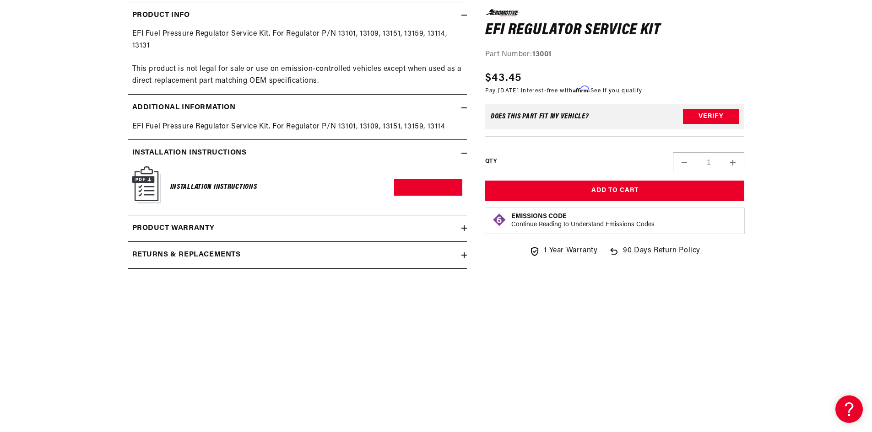 The image size is (872, 432). I want to click on div: EFI Fuel Pressure Regulator Service Kit. For Regulator P/N 13101, 13109, 13151, 13159, 13114, so click(297, 127).